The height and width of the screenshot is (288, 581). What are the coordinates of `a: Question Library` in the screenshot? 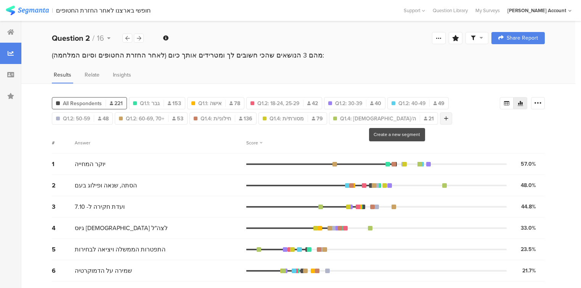 It's located at (450, 10).